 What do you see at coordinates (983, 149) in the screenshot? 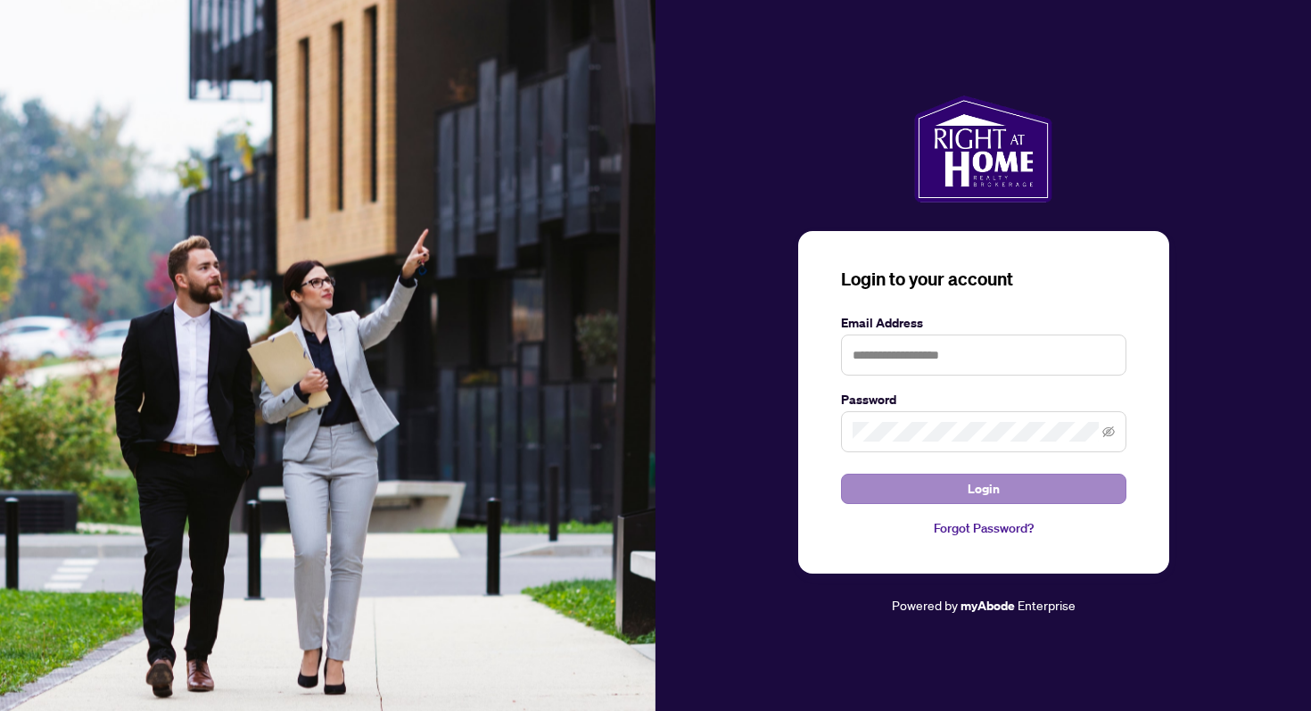
I see `img: ma-logo` at bounding box center [983, 149].